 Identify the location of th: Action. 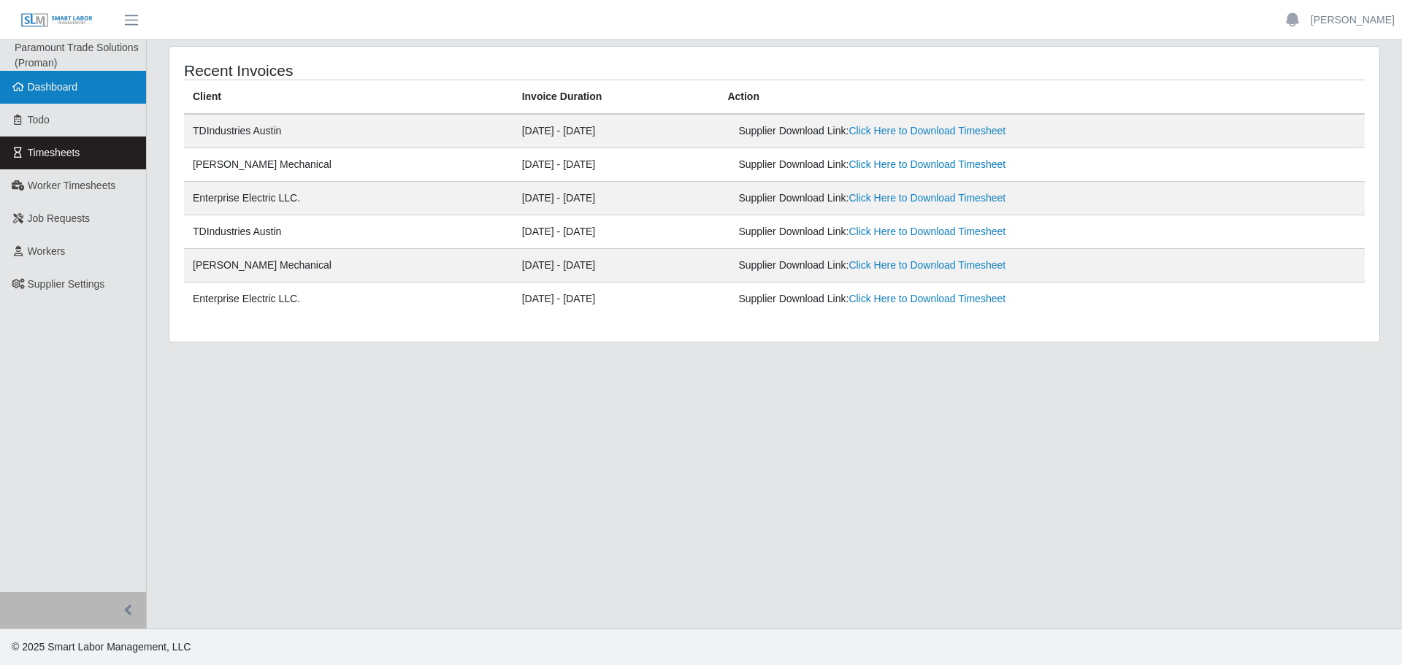
(1041, 97).